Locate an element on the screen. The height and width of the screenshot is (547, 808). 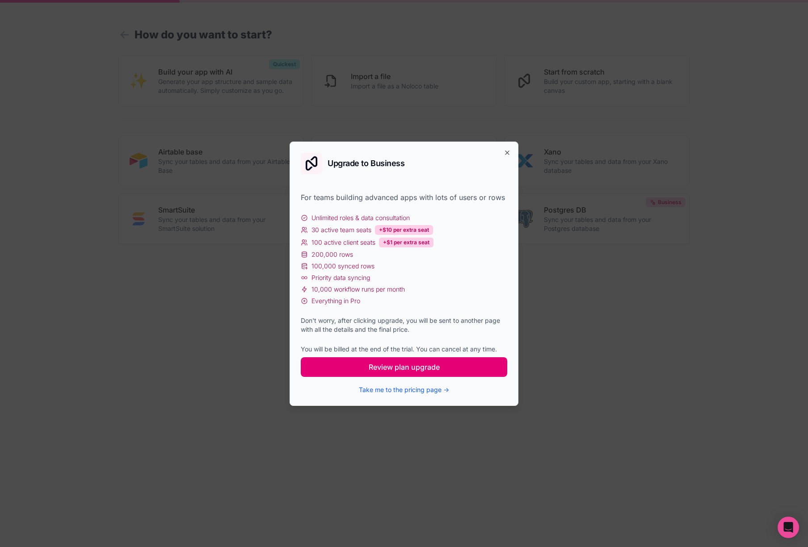
span: Everything in Pro is located at coordinates (336, 301).